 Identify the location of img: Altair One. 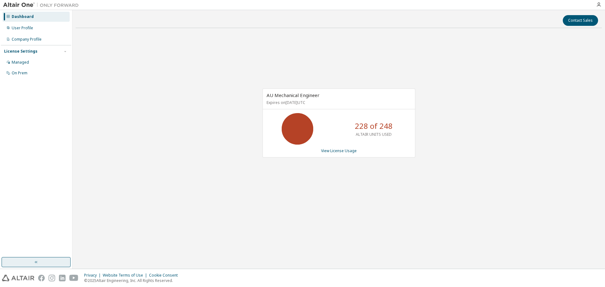
(43, 5).